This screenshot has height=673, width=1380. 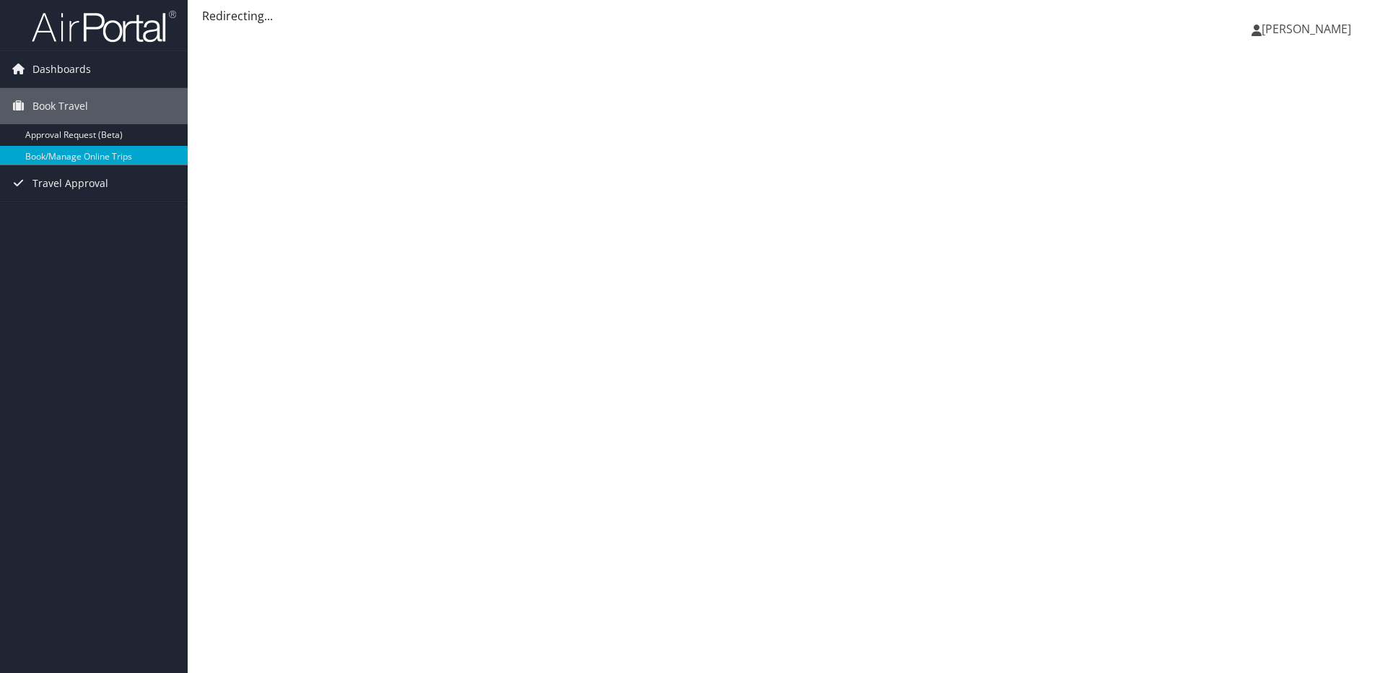 What do you see at coordinates (784, 16) in the screenshot?
I see `div: Redirecting...` at bounding box center [784, 16].